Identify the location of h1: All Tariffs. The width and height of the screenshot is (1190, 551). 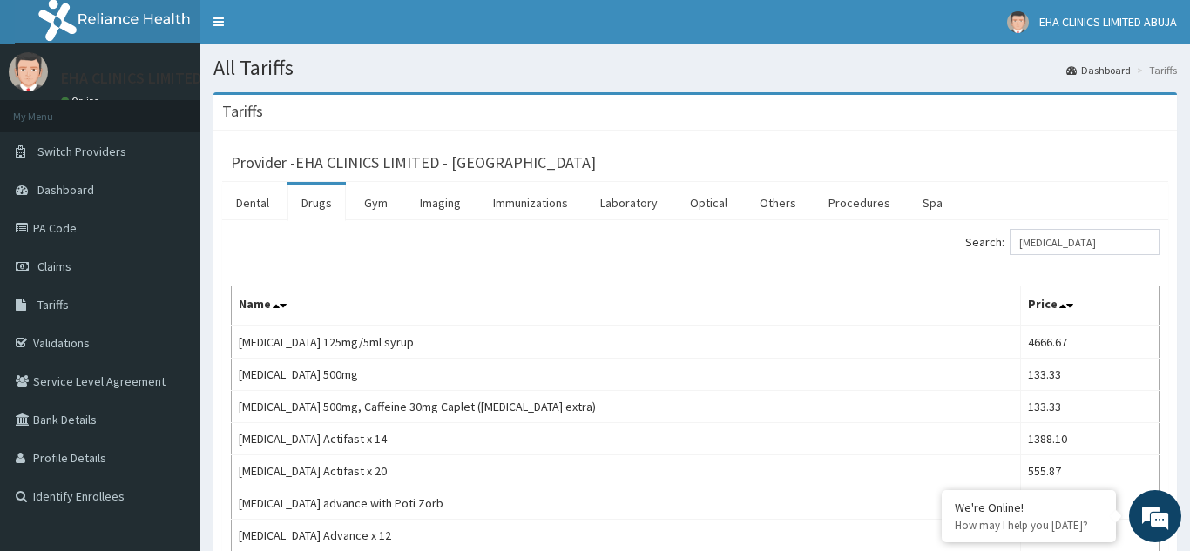
(695, 68).